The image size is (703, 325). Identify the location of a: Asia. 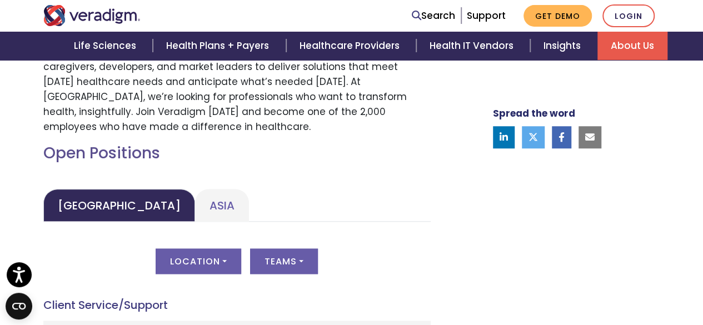
(222, 205).